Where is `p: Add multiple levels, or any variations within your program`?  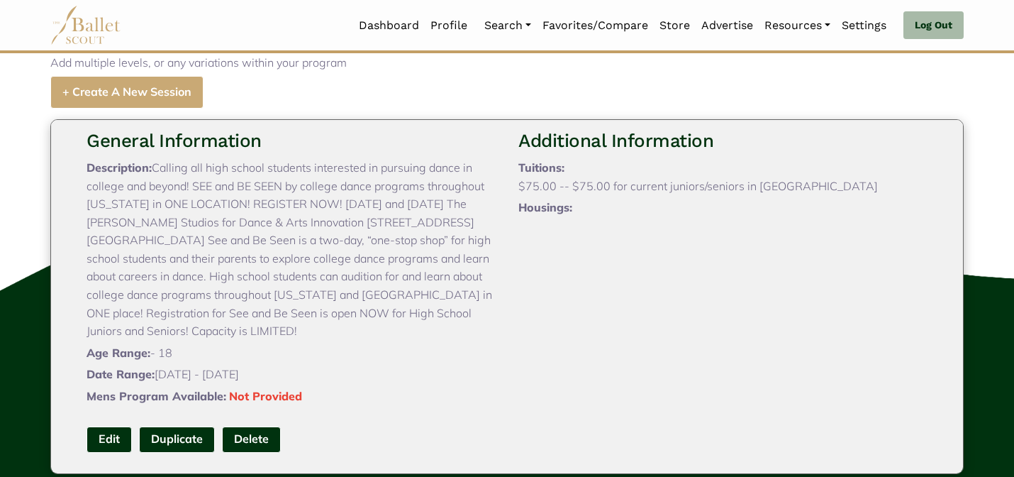 p: Add multiple levels, or any variations within your program is located at coordinates (507, 63).